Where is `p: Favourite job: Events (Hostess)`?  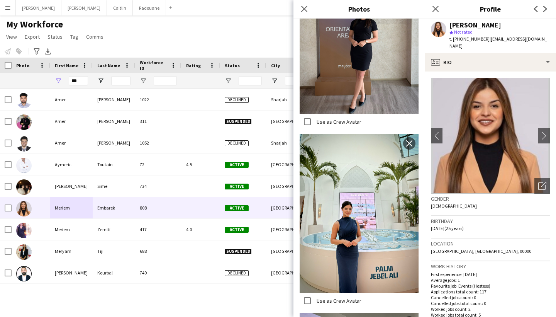 p: Favourite job: Events (Hostess) is located at coordinates (490, 285).